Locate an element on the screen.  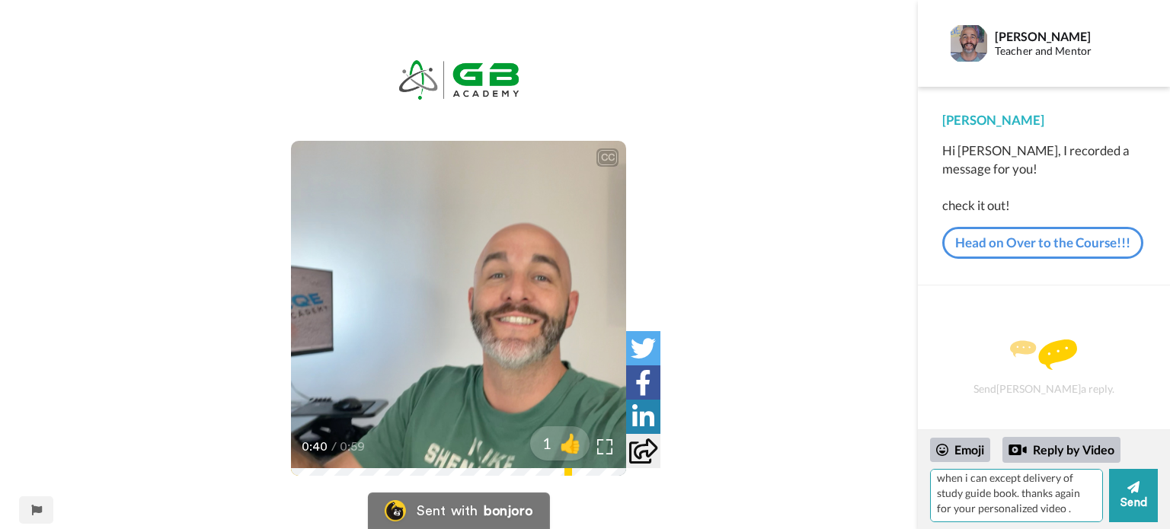
div: CC is located at coordinates (607, 158).